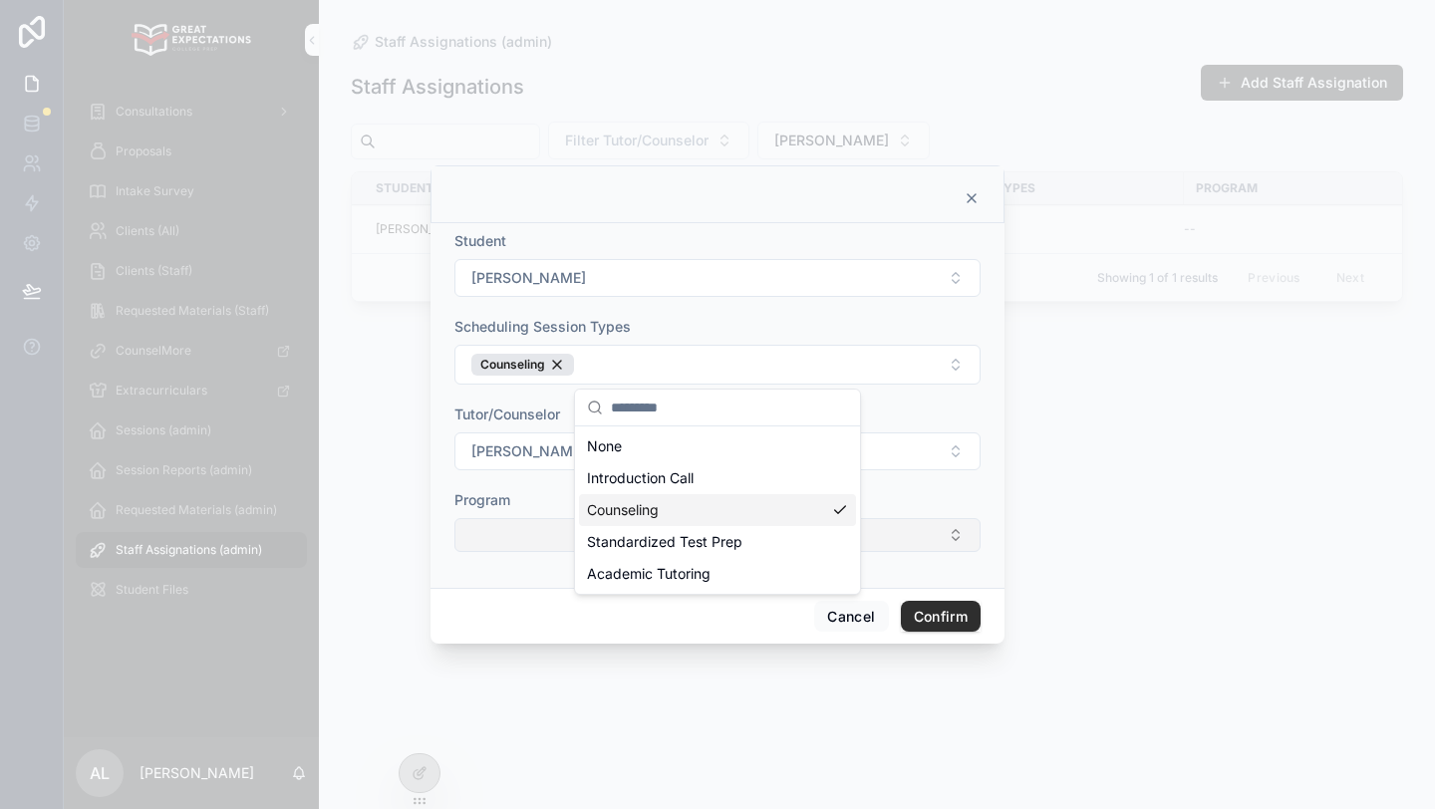 The height and width of the screenshot is (809, 1435). I want to click on button: Unselect 4, so click(522, 365).